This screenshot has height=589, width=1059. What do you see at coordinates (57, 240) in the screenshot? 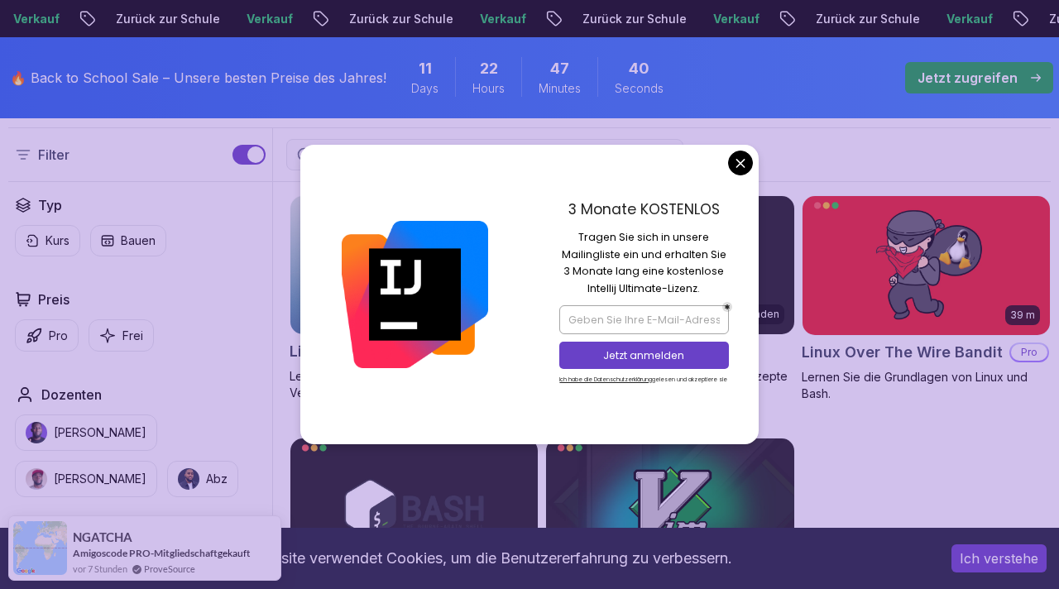
I see `font: Kurs` at bounding box center [57, 240].